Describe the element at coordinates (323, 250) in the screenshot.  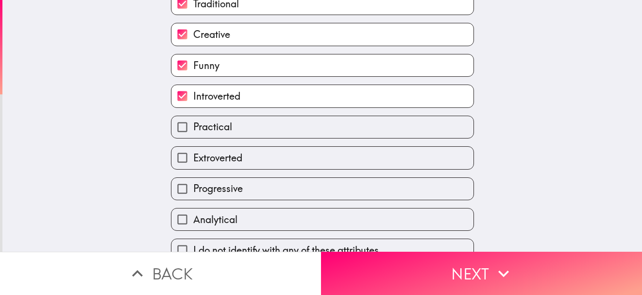
I see `button: I do not identify with any of these attributes` at that location.